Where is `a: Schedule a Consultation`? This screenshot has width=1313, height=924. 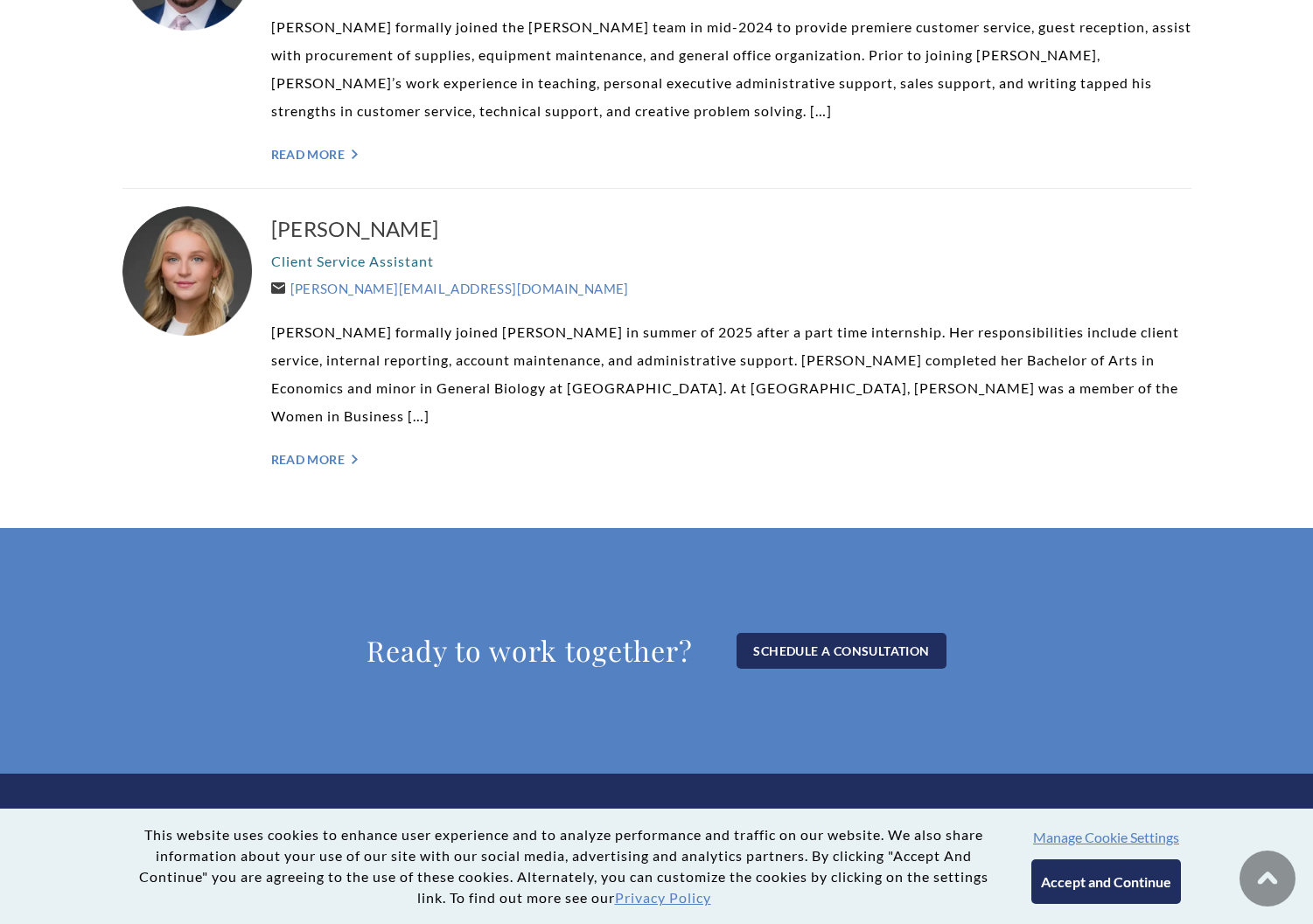
a: Schedule a Consultation is located at coordinates (841, 651).